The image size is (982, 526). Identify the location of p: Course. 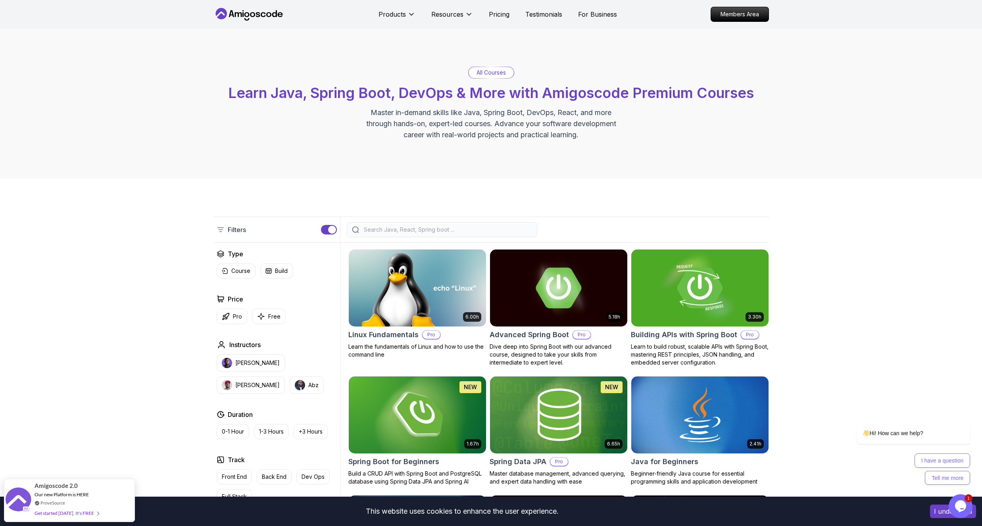
(241, 271).